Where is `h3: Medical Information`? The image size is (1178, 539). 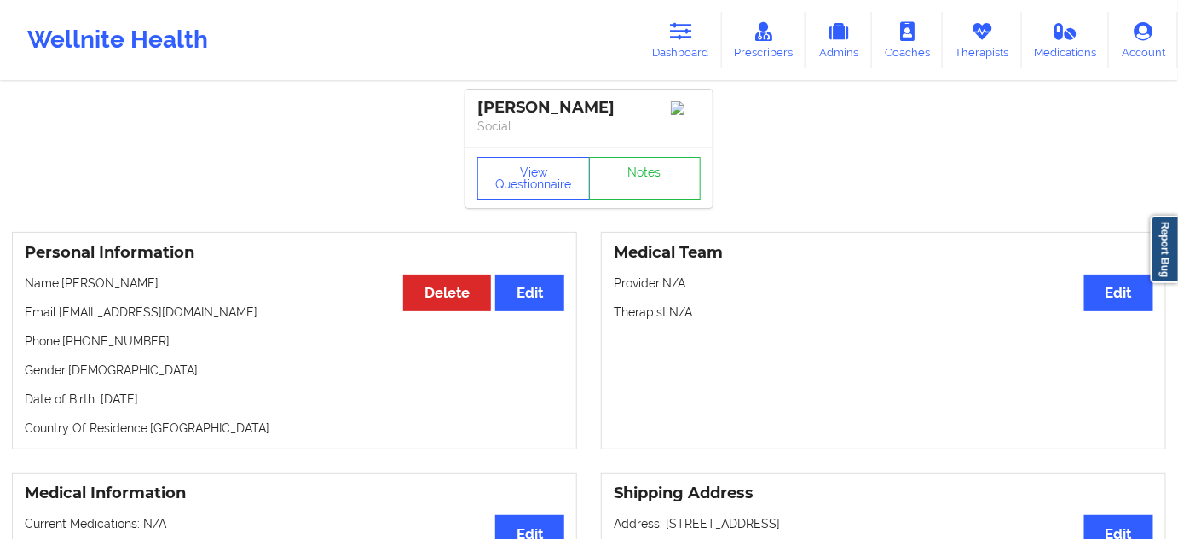 h3: Medical Information is located at coordinates (294, 493).